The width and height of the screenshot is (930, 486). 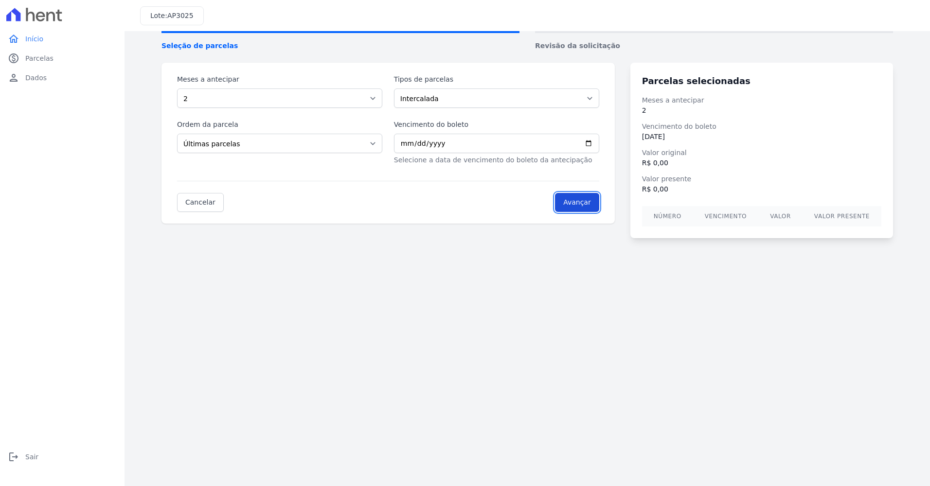 What do you see at coordinates (36, 78) in the screenshot?
I see `span: Dados` at bounding box center [36, 78].